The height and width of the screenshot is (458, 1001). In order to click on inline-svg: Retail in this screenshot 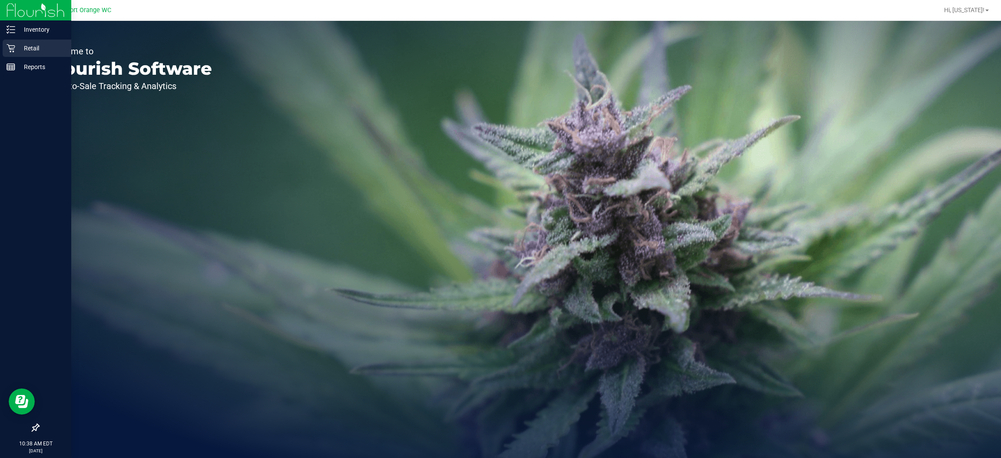, I will do `click(11, 48)`.